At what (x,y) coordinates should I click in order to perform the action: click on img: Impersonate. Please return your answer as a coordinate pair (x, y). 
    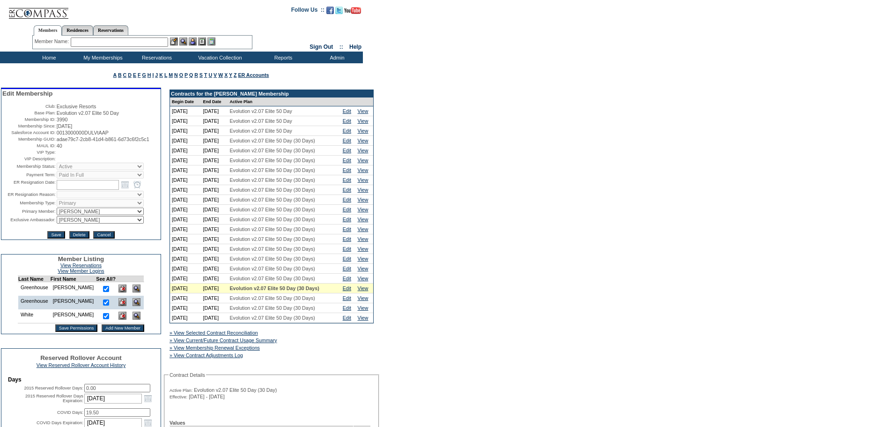
    Looking at the image, I should click on (193, 41).